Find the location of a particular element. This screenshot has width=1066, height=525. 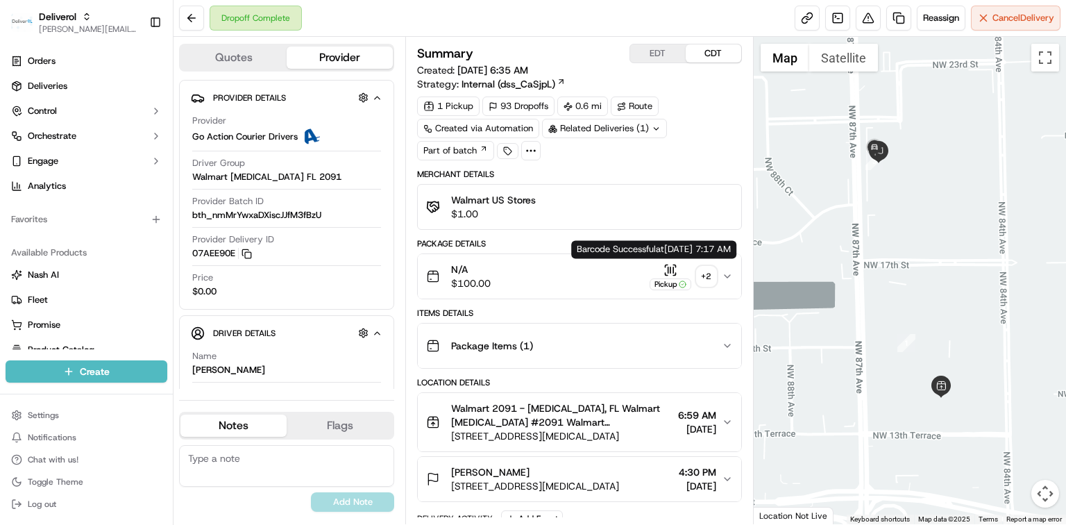

button: Flags is located at coordinates (339, 426).